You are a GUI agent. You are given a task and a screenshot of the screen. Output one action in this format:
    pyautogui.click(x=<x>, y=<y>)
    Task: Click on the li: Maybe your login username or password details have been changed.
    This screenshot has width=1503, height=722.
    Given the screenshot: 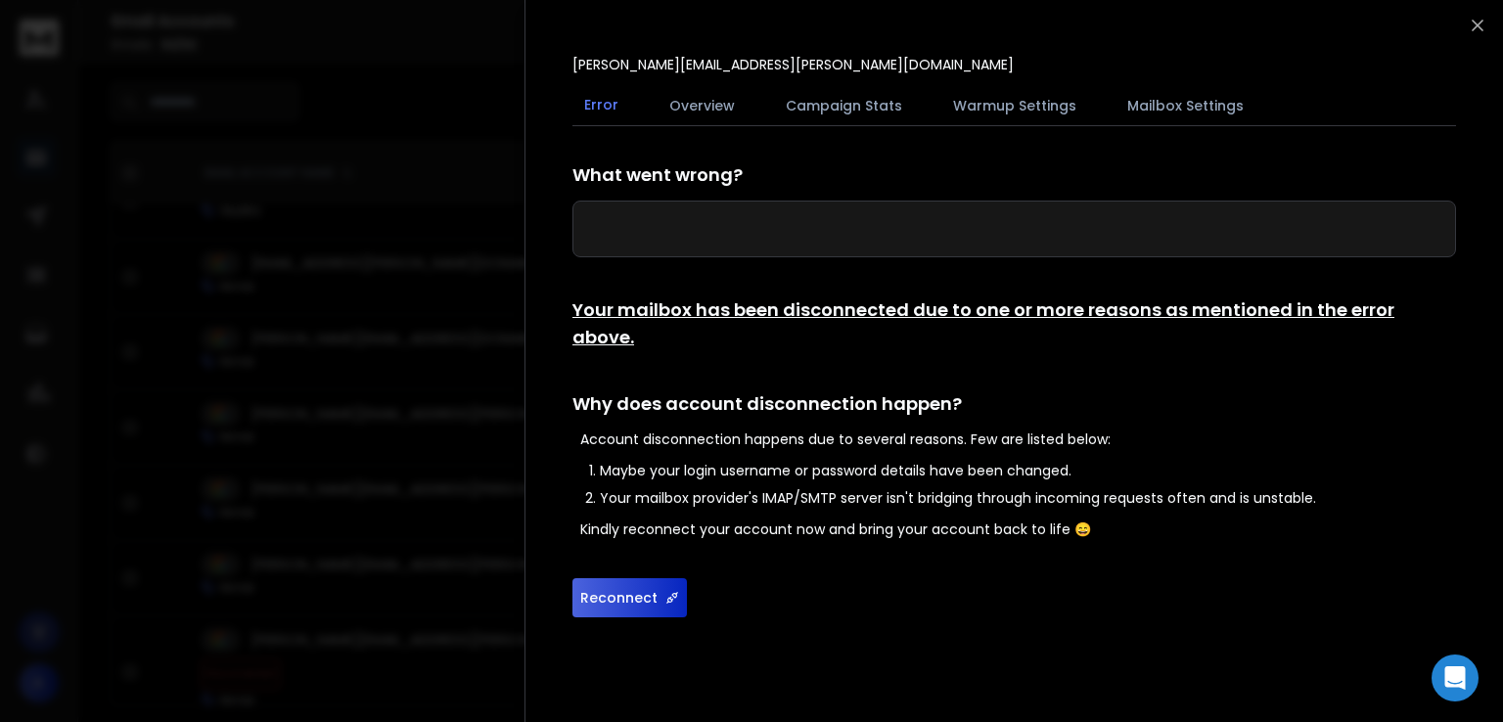 What is the action you would take?
    pyautogui.click(x=1028, y=471)
    